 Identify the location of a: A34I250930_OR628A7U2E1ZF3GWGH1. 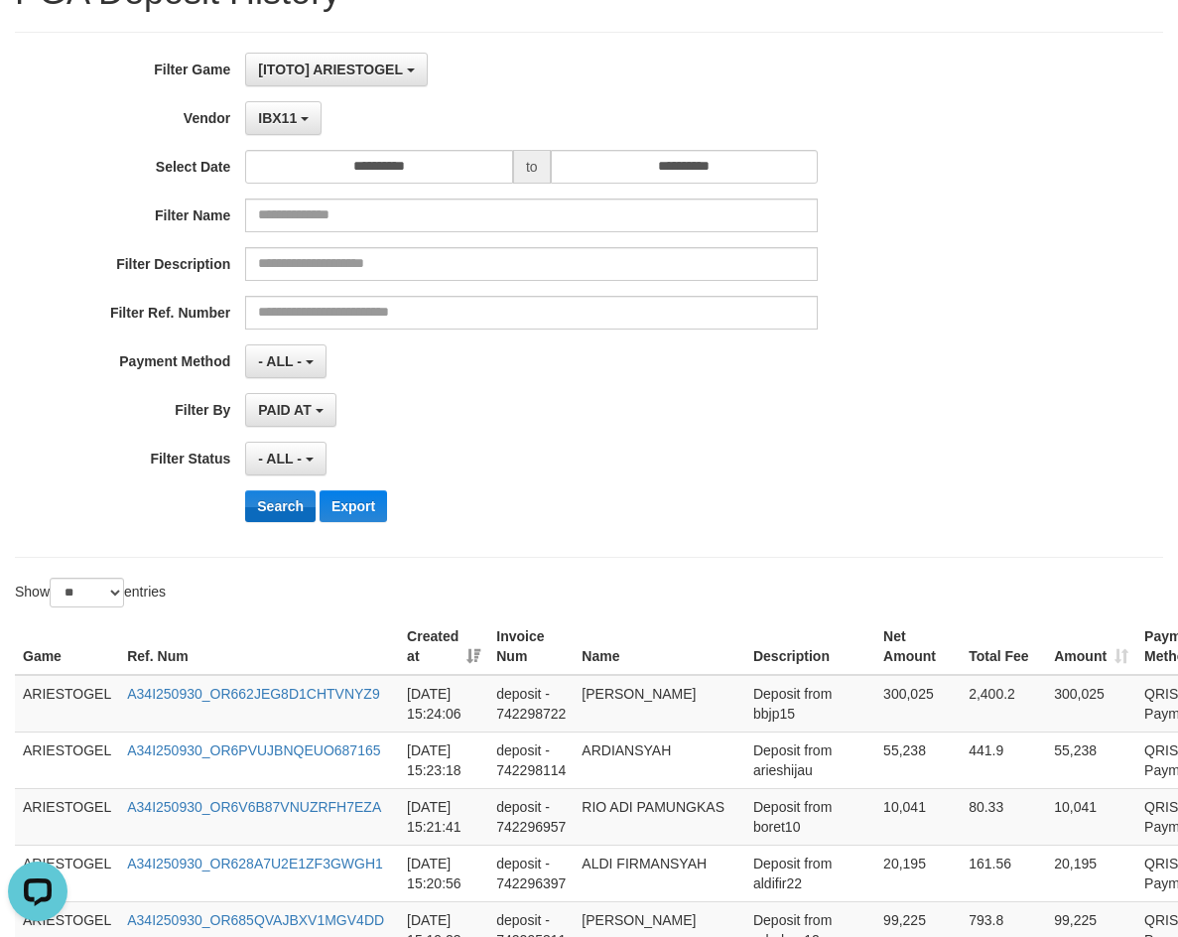
(255, 864).